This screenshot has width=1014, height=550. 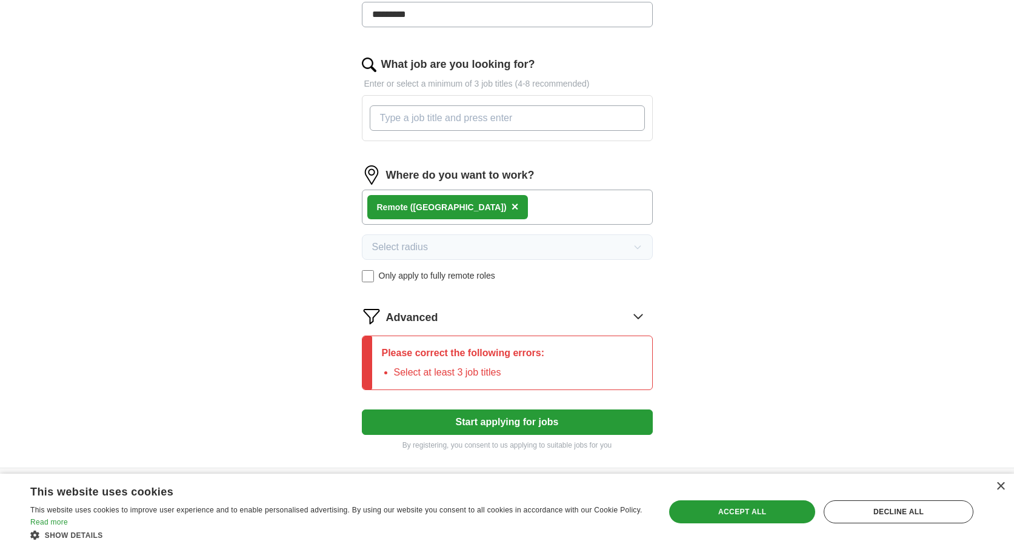 I want to click on button: Select radius, so click(x=507, y=247).